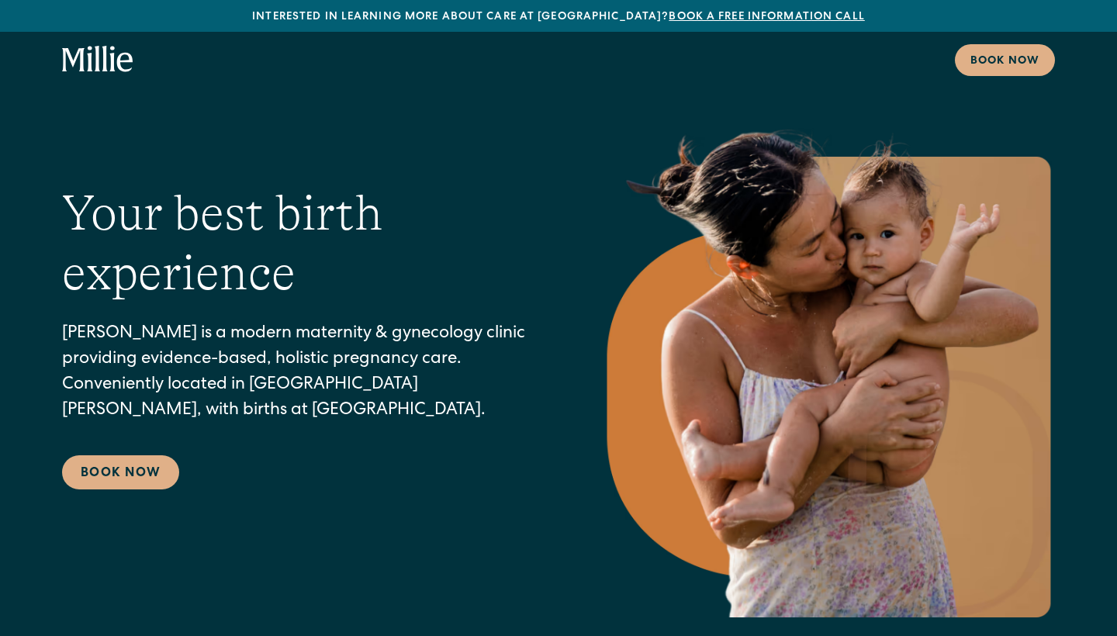 The height and width of the screenshot is (636, 1117). What do you see at coordinates (98, 60) in the screenshot?
I see `a: home` at bounding box center [98, 60].